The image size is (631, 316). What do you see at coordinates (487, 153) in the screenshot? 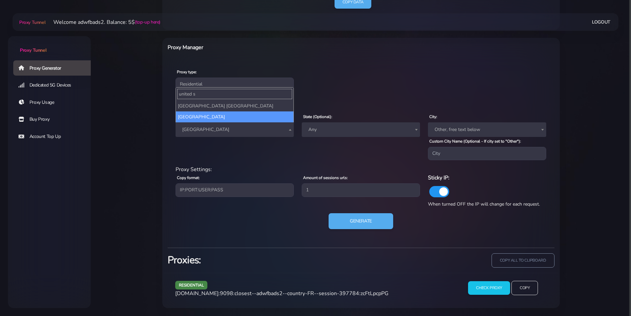
I see `input: City` at bounding box center [487, 153].